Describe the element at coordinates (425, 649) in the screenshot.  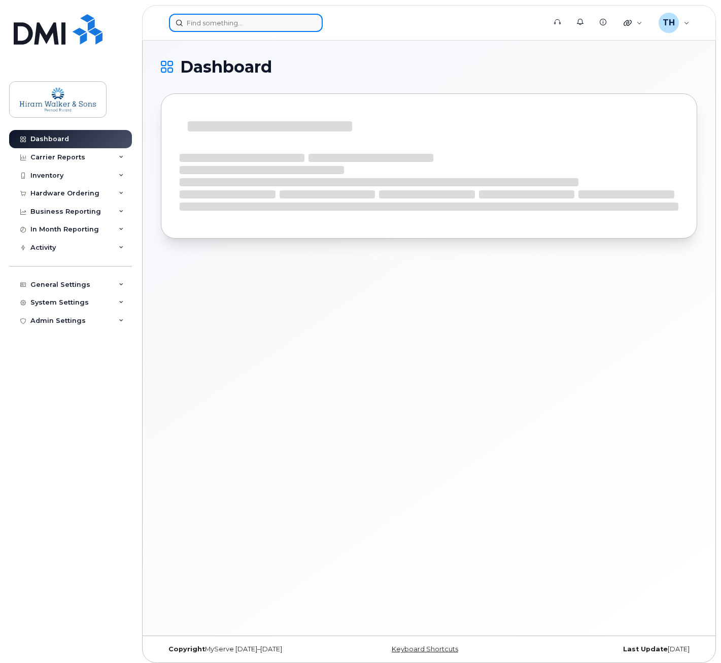
I see `a: Keyboard Shortcuts` at that location.